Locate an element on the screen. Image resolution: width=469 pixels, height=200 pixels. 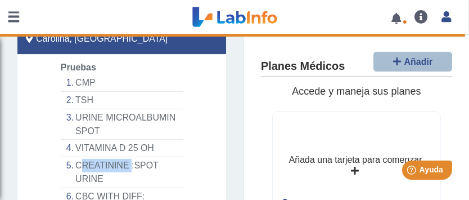
span: Pruebas is located at coordinates (78, 67).